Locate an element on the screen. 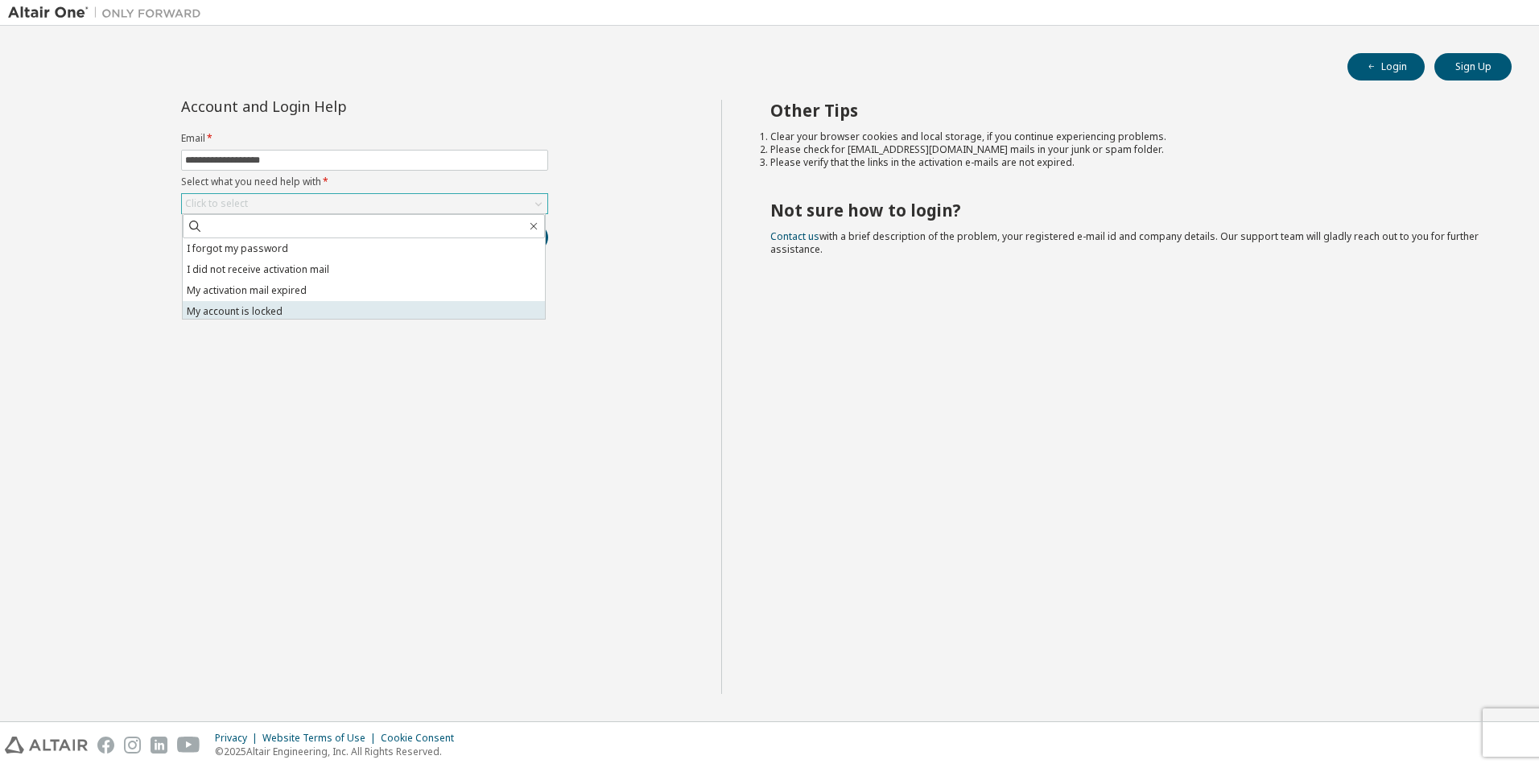  div: Website Terms of Use is located at coordinates (321, 738).